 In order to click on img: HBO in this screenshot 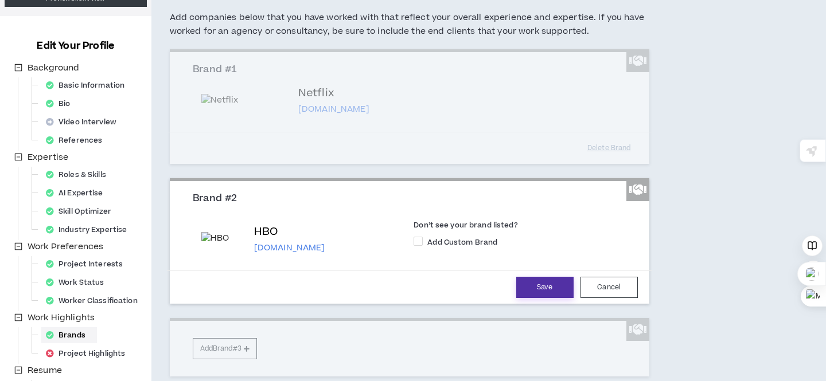, I will do `click(221, 239)`.